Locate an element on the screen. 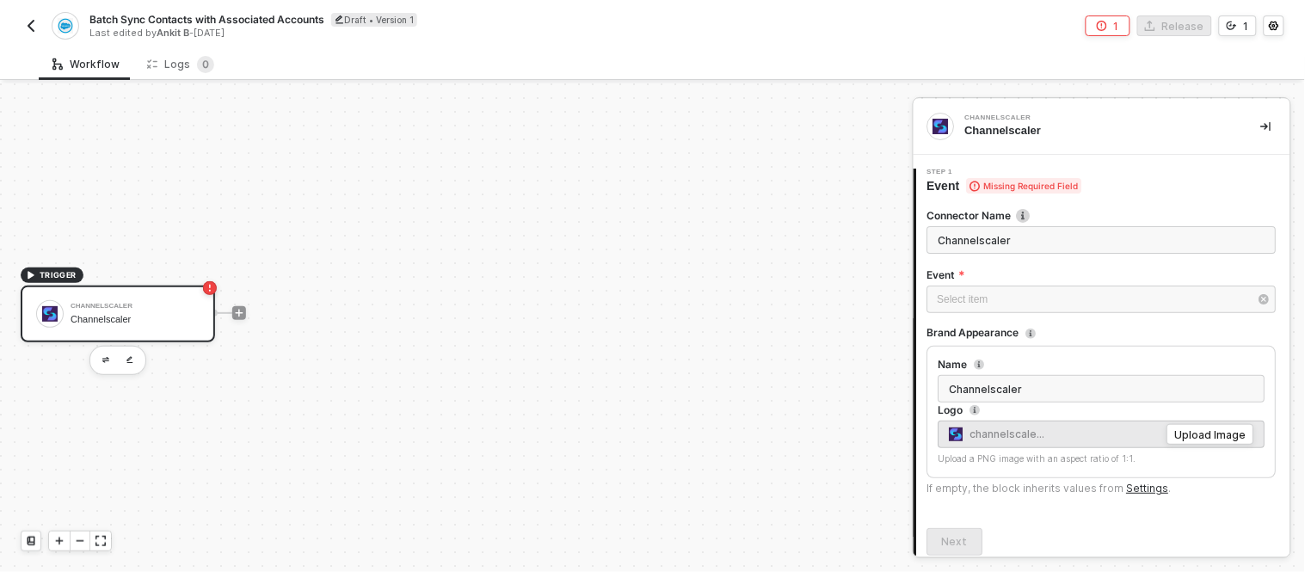  img: icon is located at coordinates (50, 314).